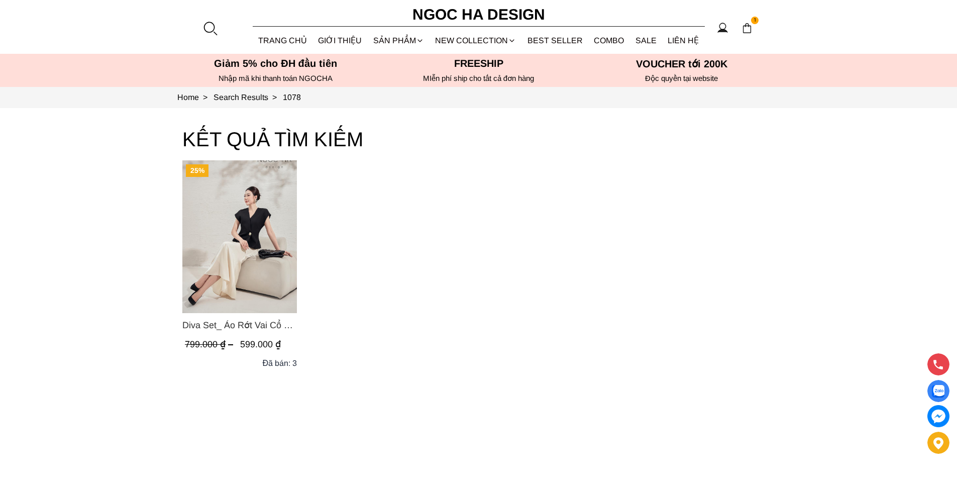  What do you see at coordinates (747, 28) in the screenshot?
I see `img: img-CART-ICON-ksit0nf1` at bounding box center [747, 28].